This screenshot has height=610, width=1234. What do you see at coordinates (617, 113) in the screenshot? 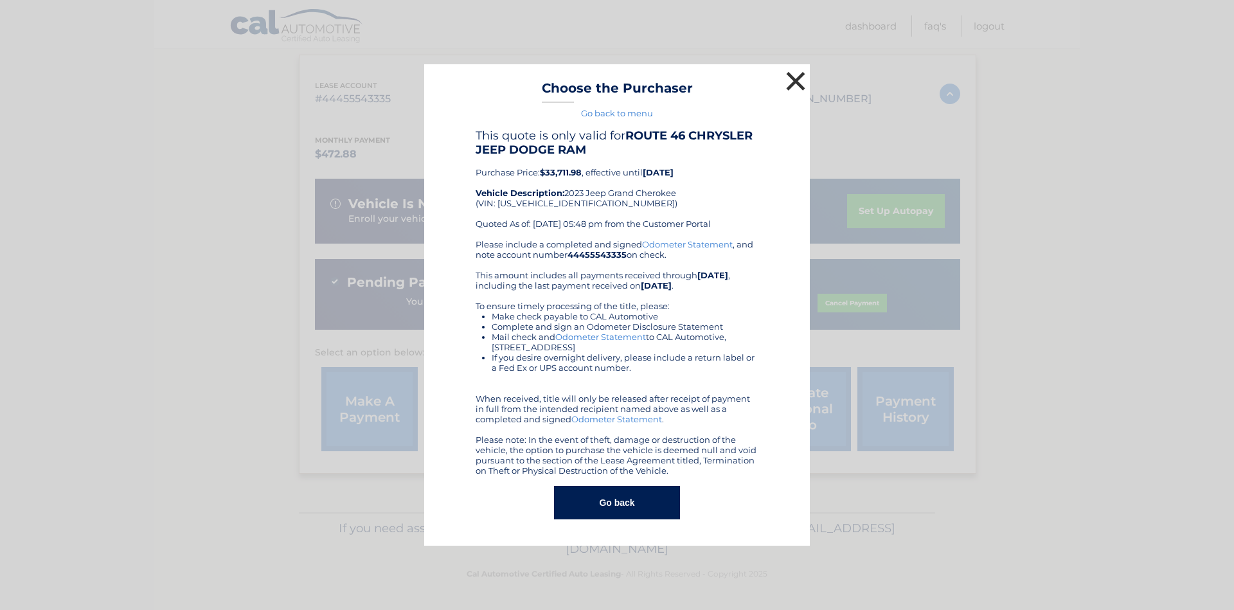
I see `a: Go back to menu` at bounding box center [617, 113].